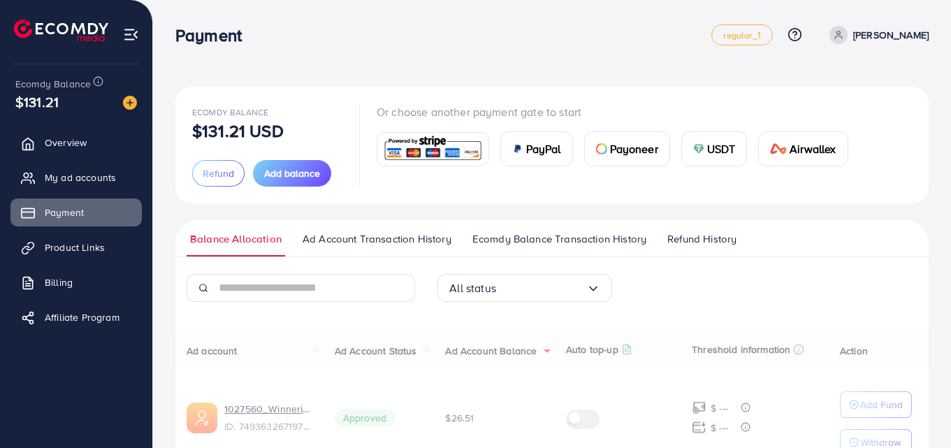  I want to click on span: USDT, so click(721, 149).